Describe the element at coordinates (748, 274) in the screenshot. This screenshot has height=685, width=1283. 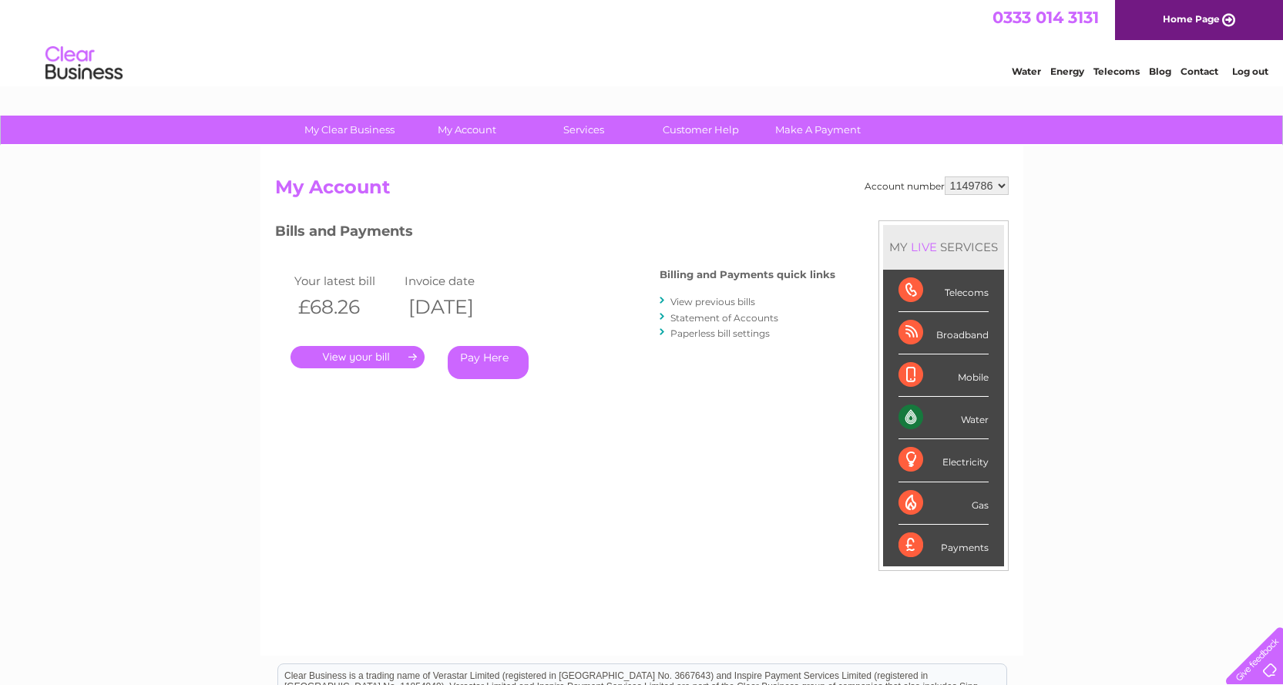
I see `h4: Billing and Payments quick links` at that location.